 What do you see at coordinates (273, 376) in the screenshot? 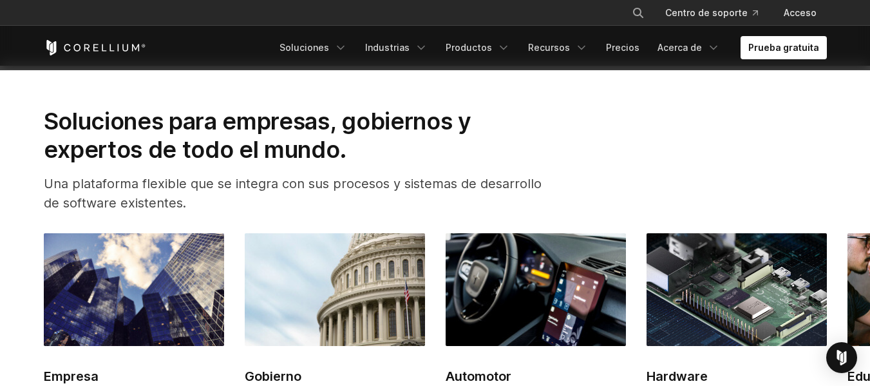
I see `font: Gobierno` at bounding box center [273, 376].